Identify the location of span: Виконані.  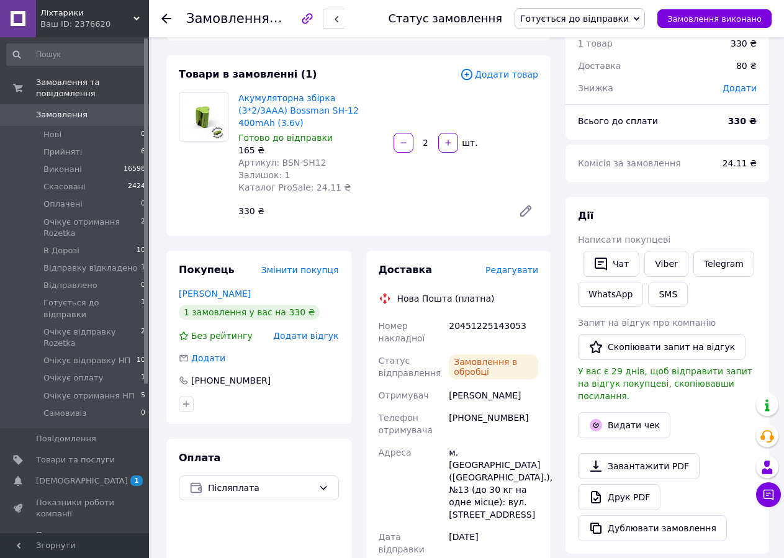
(63, 169).